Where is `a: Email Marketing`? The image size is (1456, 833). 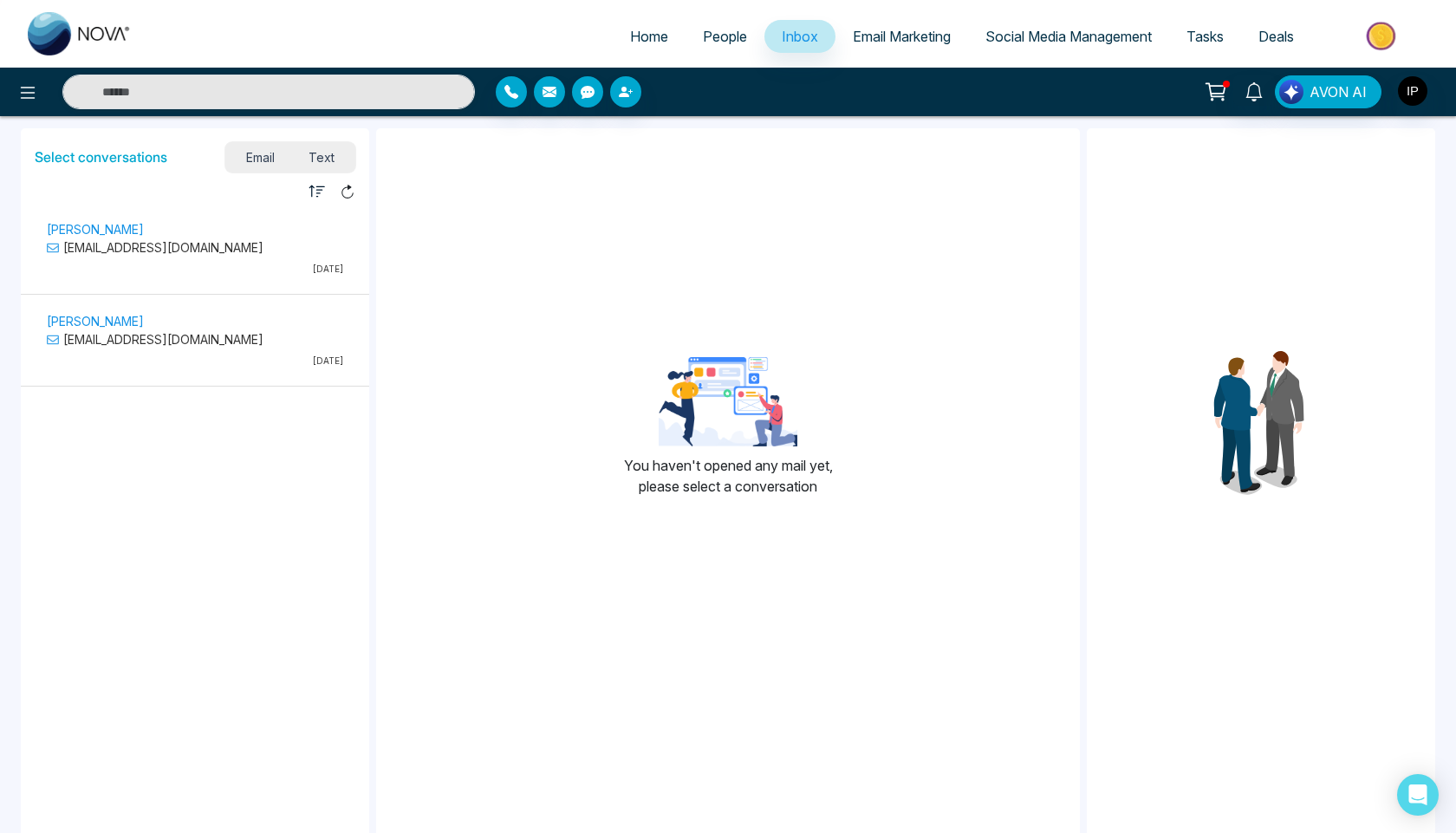
a: Email Marketing is located at coordinates (901, 36).